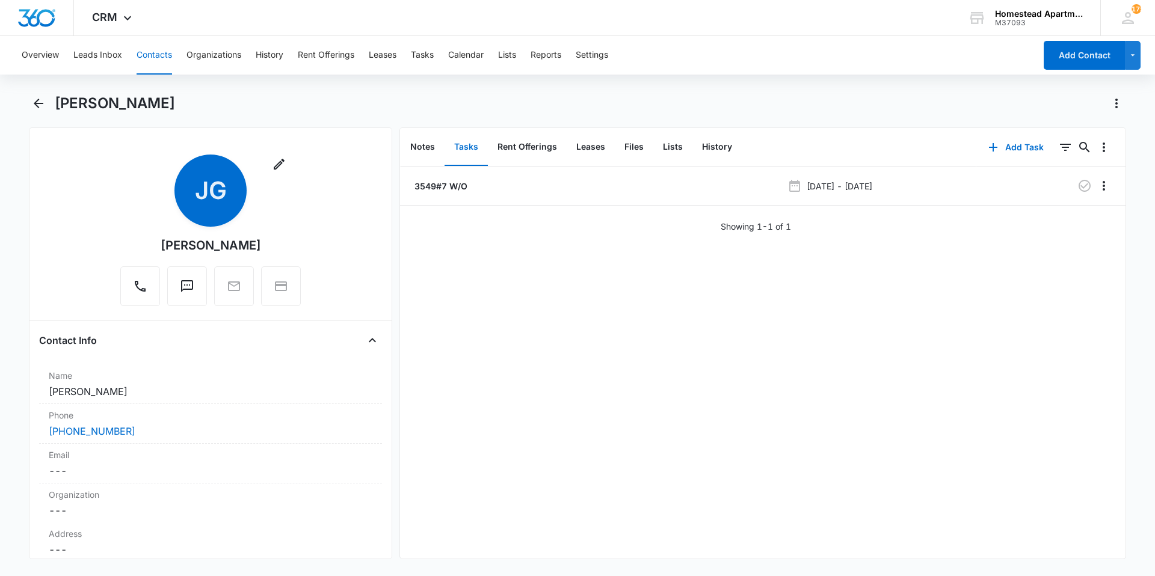 The height and width of the screenshot is (576, 1155). Describe the element at coordinates (187, 286) in the screenshot. I see `button: Text` at that location.